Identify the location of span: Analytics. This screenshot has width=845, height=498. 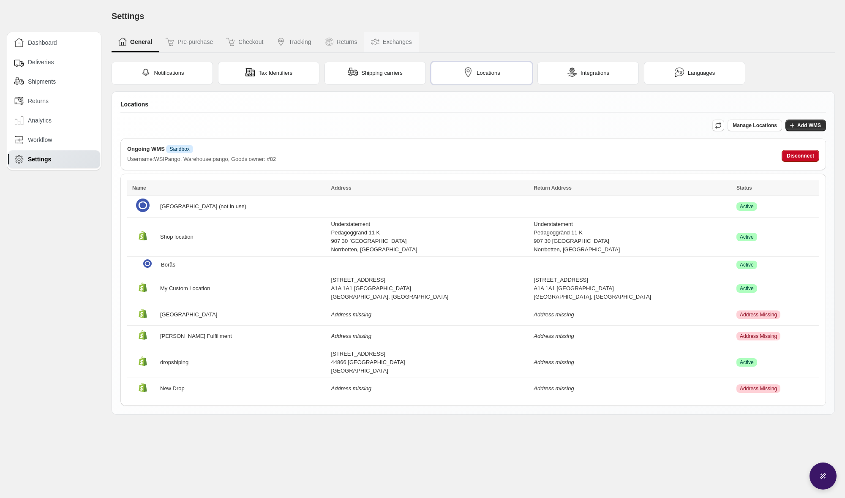
(40, 120).